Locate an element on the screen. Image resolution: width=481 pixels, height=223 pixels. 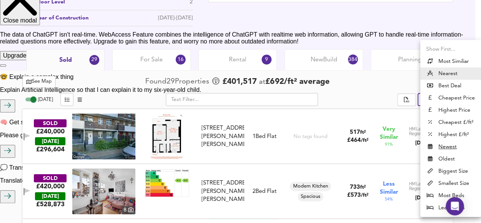
li: Most Beds is located at coordinates (451, 195).